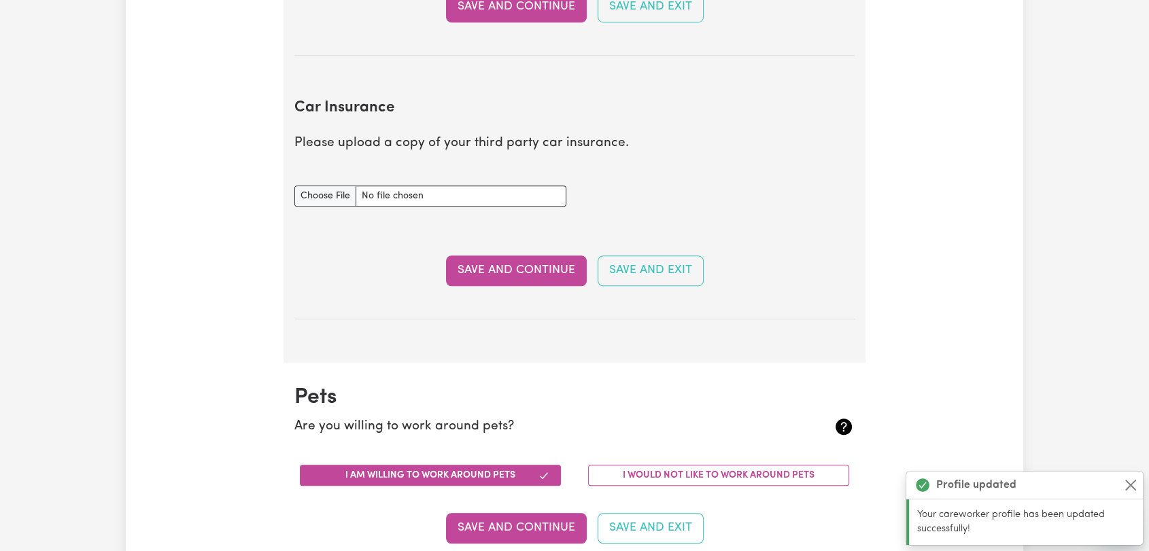 The width and height of the screenshot is (1149, 551). I want to click on button: Close, so click(1130, 485).